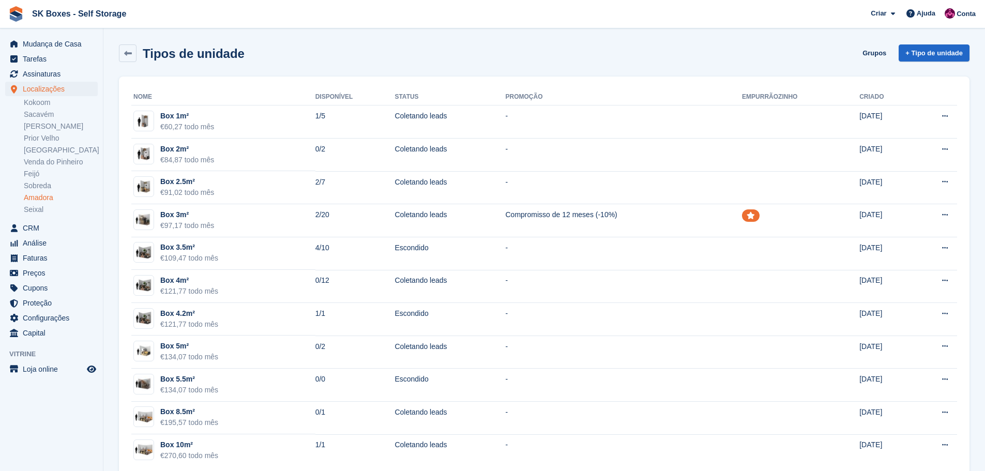  Describe the element at coordinates (926, 13) in the screenshot. I see `span: Ajuda` at that location.